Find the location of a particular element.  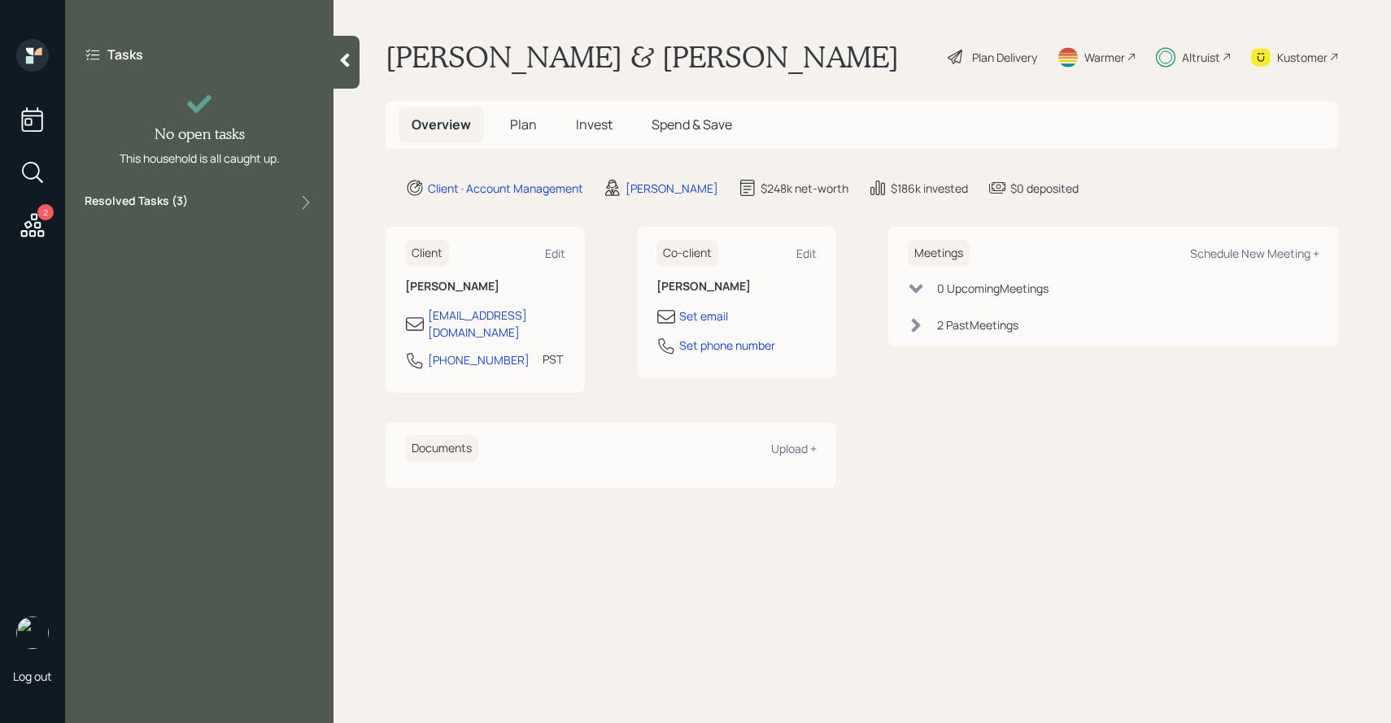

div: Set phone number is located at coordinates (727, 345).